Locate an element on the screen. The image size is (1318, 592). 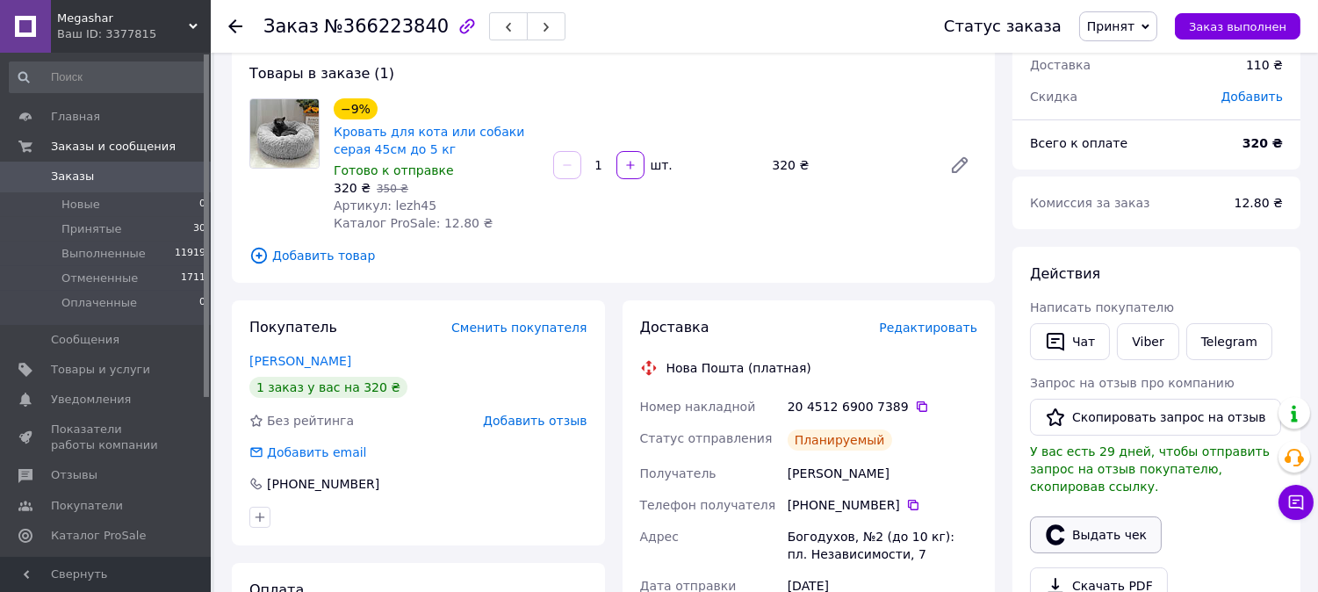
span: Главная is located at coordinates (76, 117).